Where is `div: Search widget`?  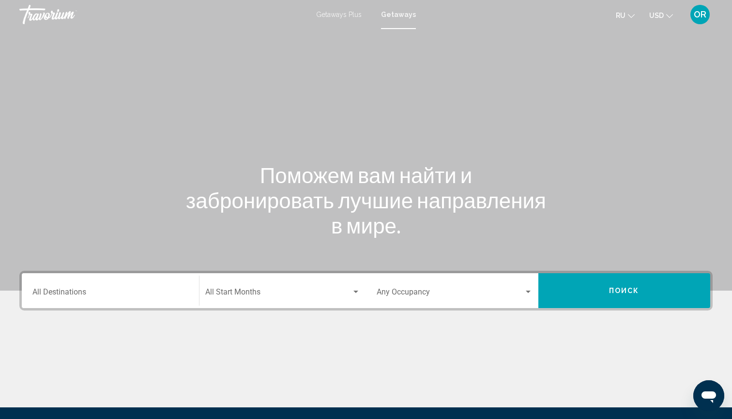 div: Search widget is located at coordinates (366, 290).